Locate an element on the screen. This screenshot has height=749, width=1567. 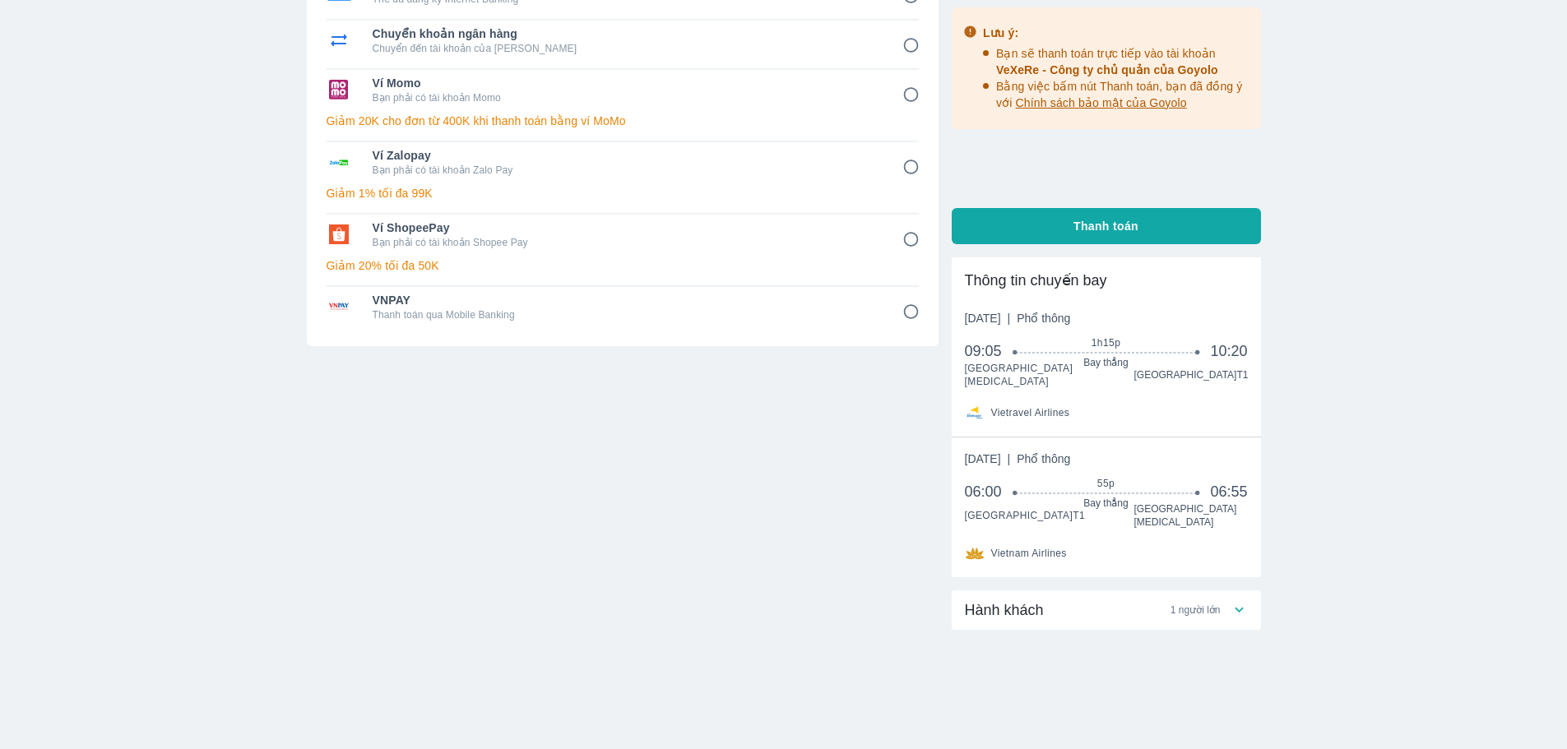
span: Bạn sẽ thanh toán trực tiếp vào tài khoản is located at coordinates (1107, 62).